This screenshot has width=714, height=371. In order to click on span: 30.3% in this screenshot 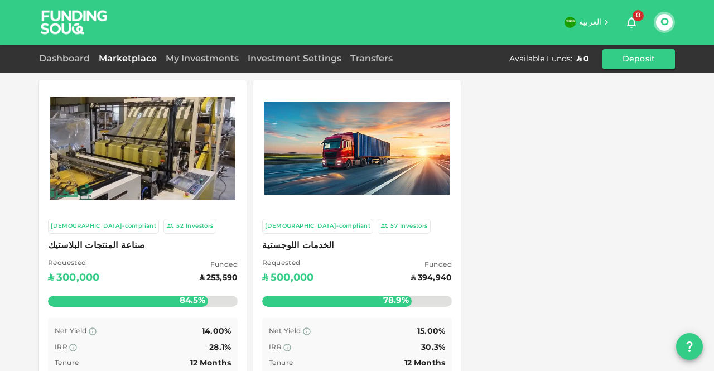, I will do `click(433, 348)`.